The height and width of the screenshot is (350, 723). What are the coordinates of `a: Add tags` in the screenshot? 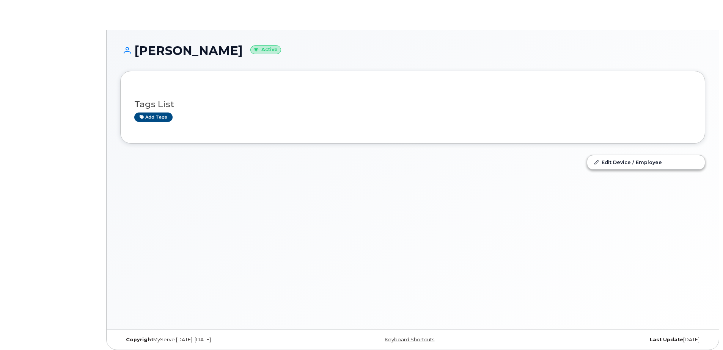 It's located at (153, 117).